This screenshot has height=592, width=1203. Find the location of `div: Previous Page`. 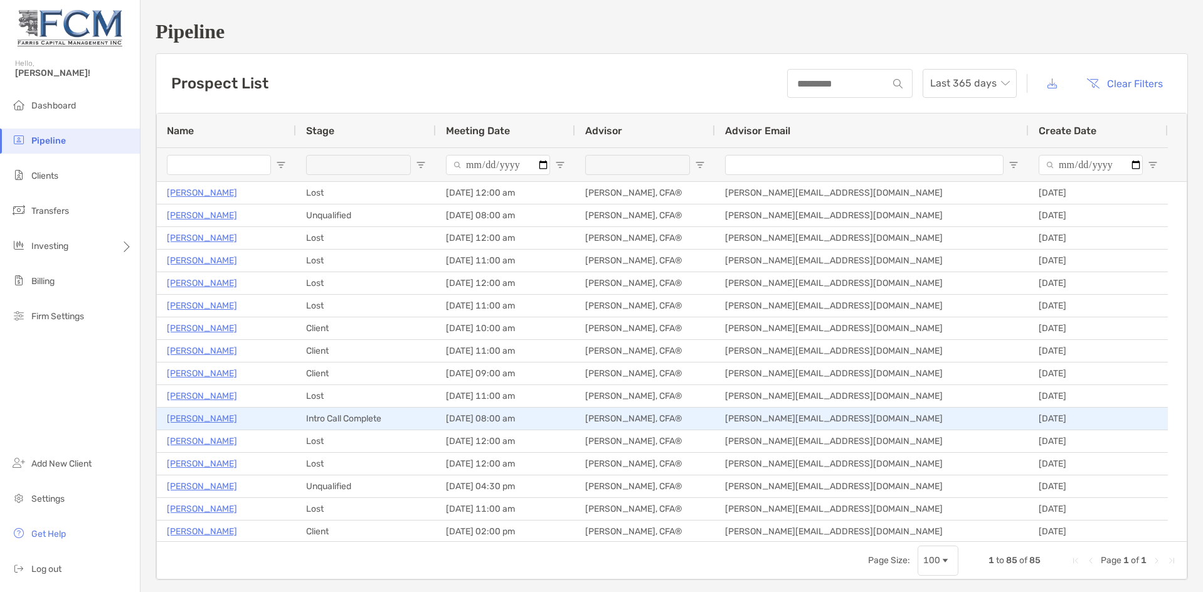

div: Previous Page is located at coordinates (1091, 561).